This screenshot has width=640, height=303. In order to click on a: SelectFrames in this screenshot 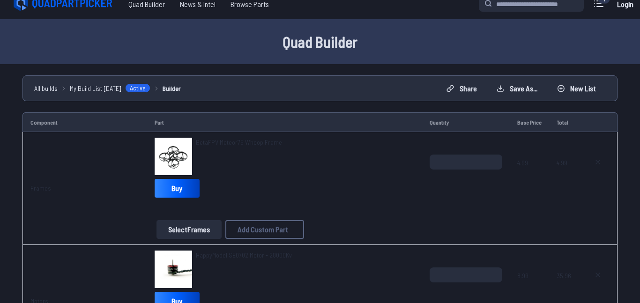, I will do `click(189, 230)`.